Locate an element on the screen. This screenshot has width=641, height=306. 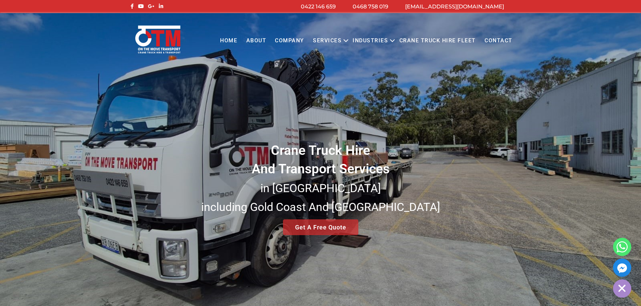
a: Home is located at coordinates (228, 41).